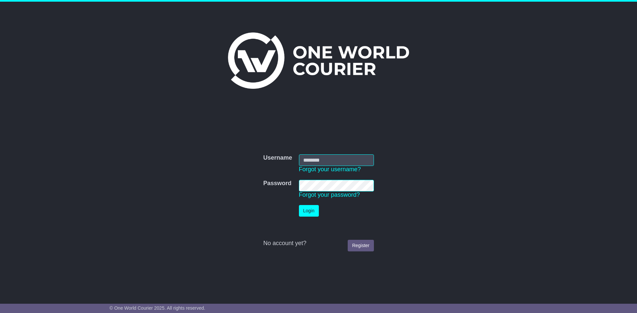 The image size is (637, 313). Describe the element at coordinates (309, 211) in the screenshot. I see `button: Login` at that location.